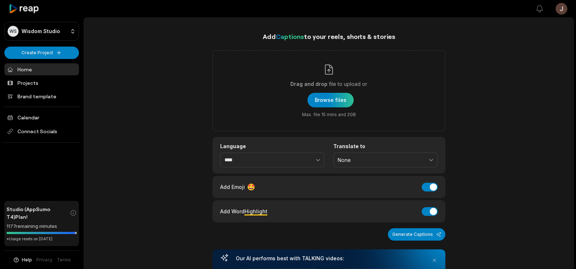 The image size is (576, 269). I want to click on span: None, so click(380, 160).